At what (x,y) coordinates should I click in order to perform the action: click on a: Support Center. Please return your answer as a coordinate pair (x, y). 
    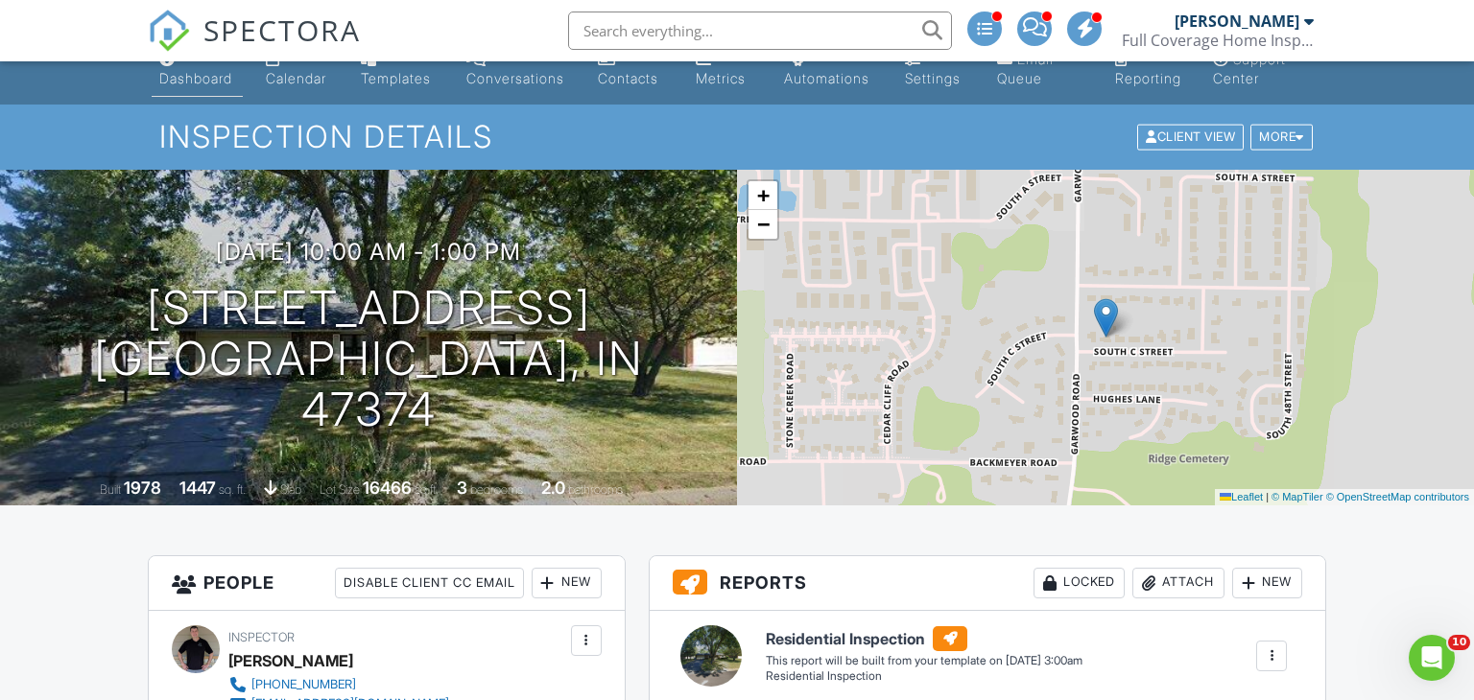
    Looking at the image, I should click on (1264, 69).